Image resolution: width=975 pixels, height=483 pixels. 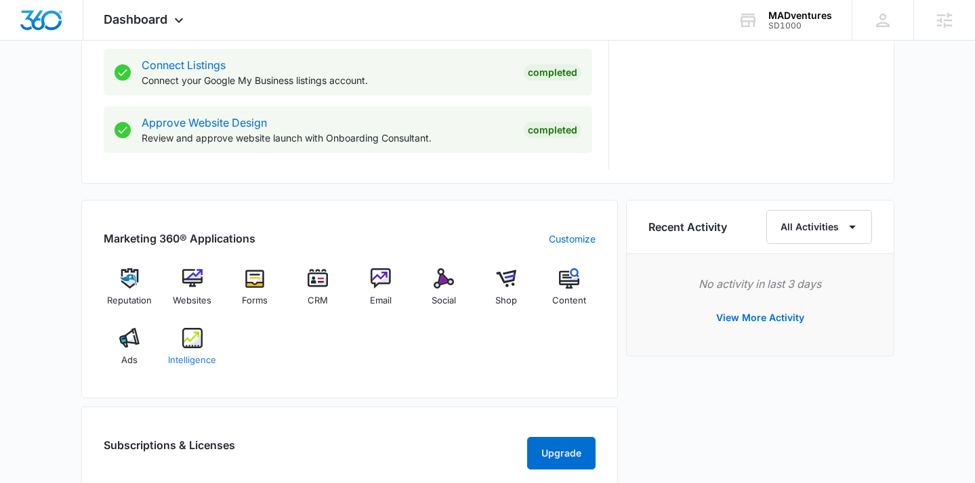 I want to click on a: Intelligence, so click(x=192, y=352).